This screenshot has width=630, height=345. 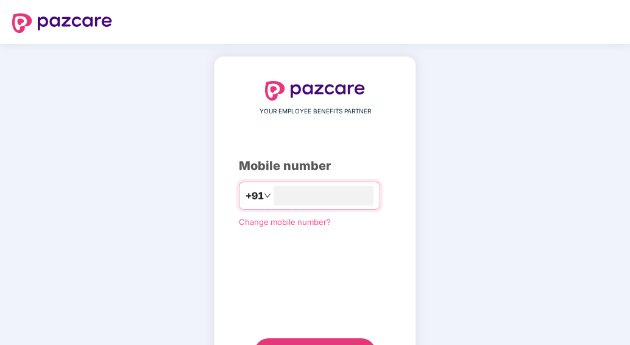 What do you see at coordinates (267, 195) in the screenshot?
I see `span: down` at bounding box center [267, 195].